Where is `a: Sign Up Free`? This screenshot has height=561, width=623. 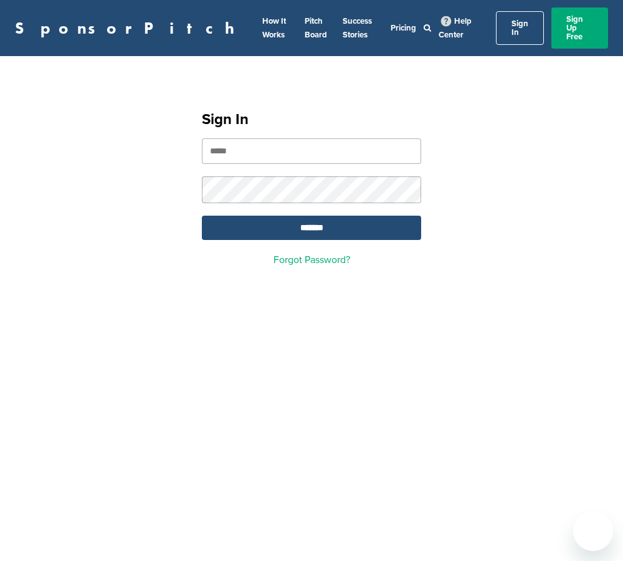 a: Sign Up Free is located at coordinates (579, 28).